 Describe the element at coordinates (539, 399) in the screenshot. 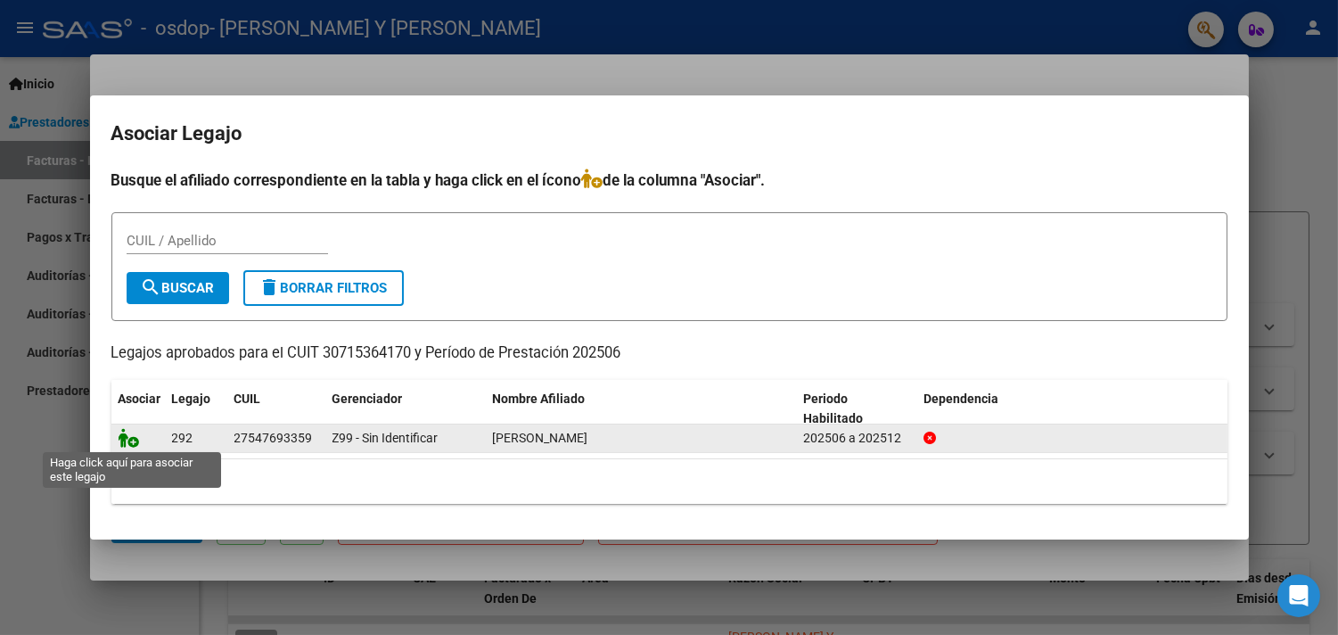

I see `span: Nombre Afiliado` at that location.